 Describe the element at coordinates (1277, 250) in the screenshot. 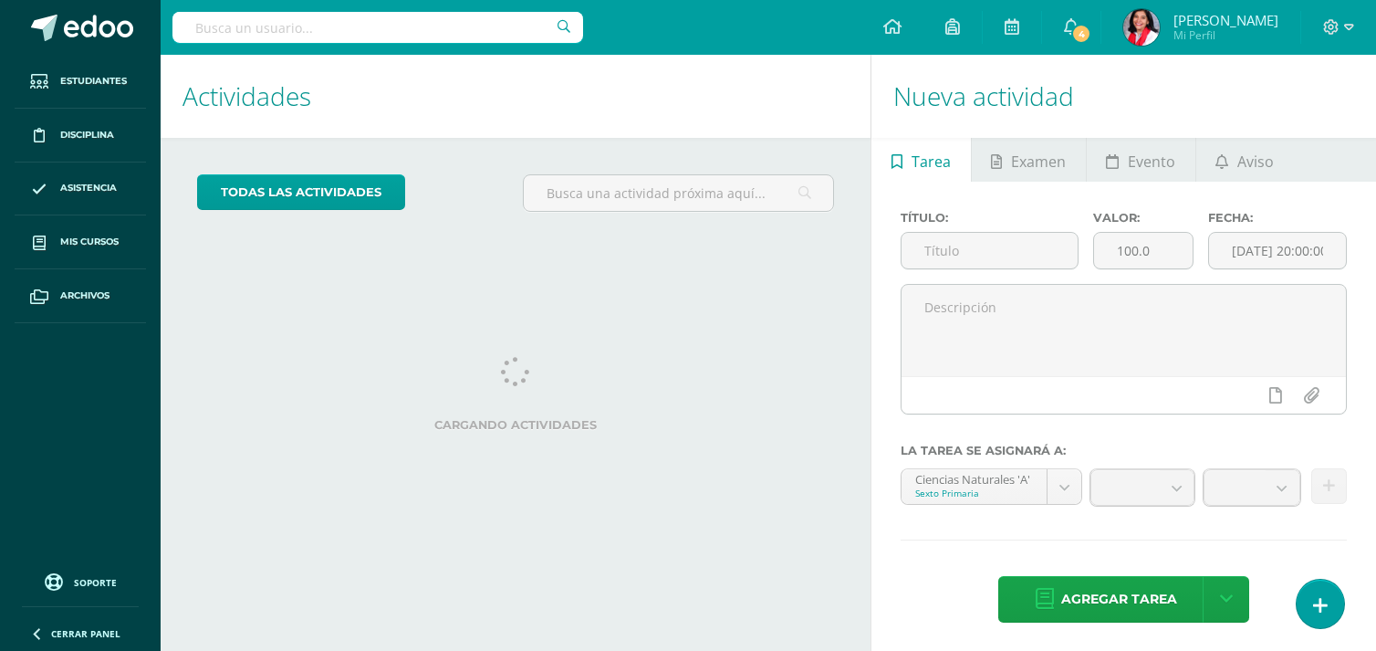

I see `input: Fecha de entrega` at that location.